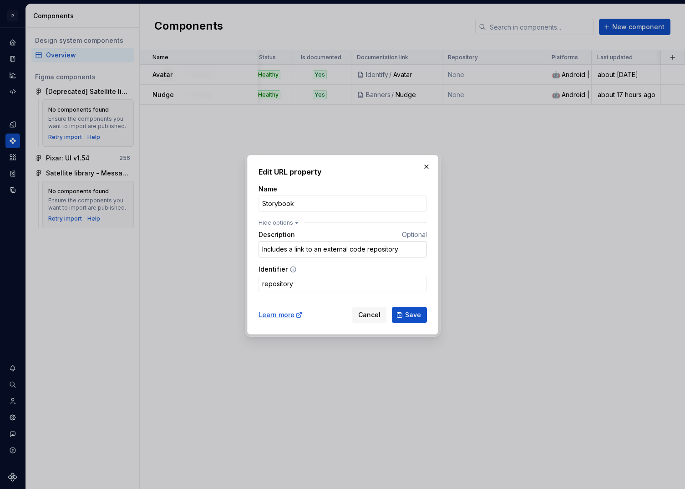  Describe the element at coordinates (414, 234) in the screenshot. I see `span: Optional` at that location.